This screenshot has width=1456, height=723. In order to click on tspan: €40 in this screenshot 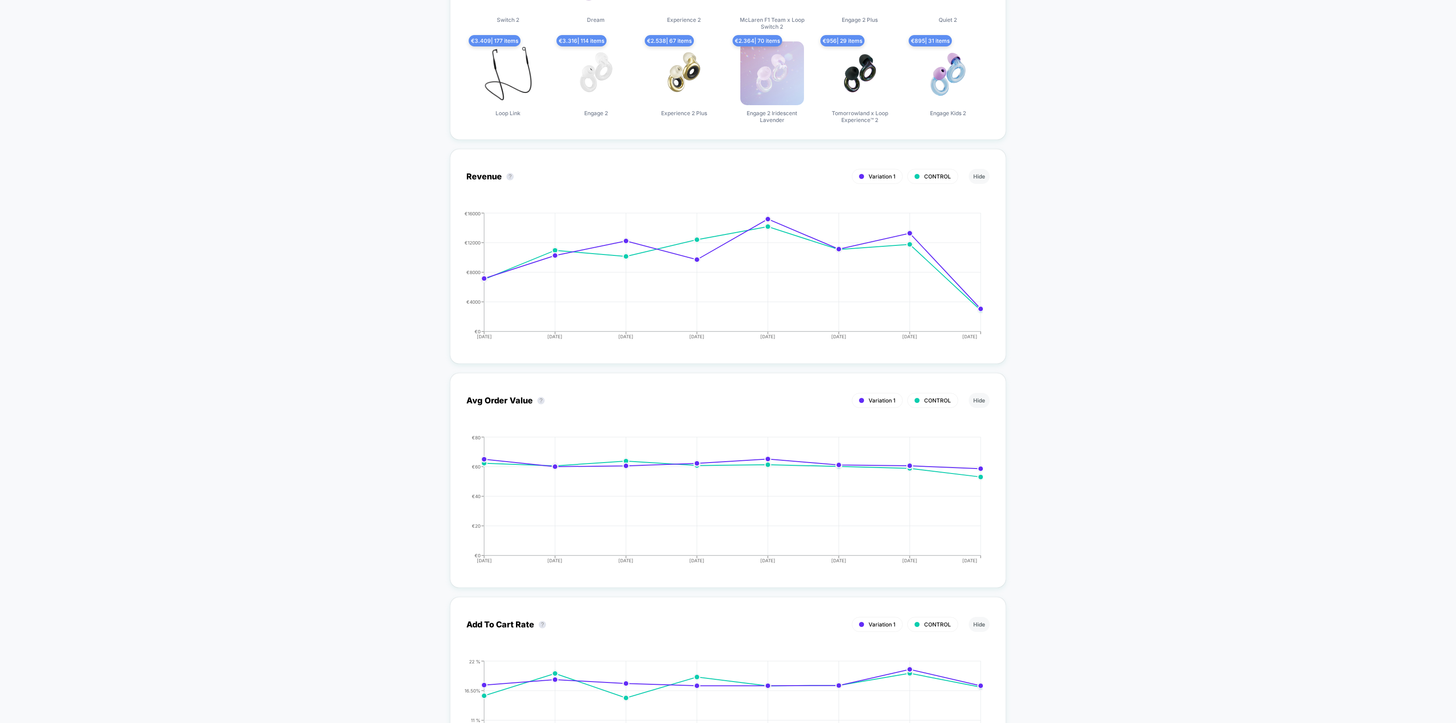, I will do `click(476, 496)`.